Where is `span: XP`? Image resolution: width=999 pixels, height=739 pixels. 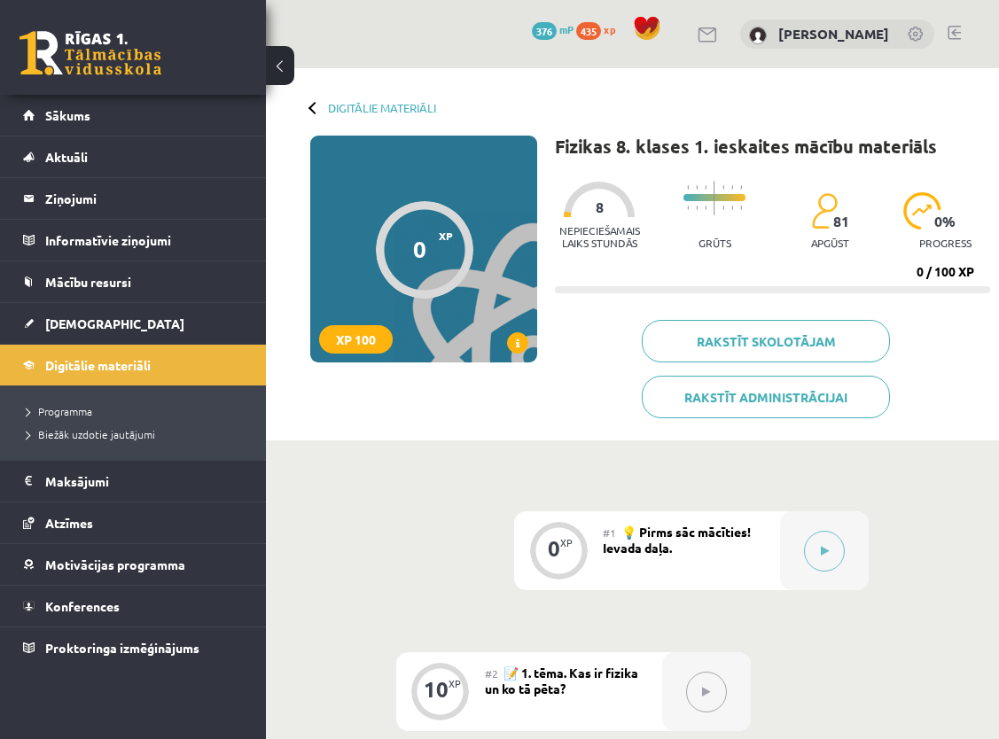 span: XP is located at coordinates (446, 236).